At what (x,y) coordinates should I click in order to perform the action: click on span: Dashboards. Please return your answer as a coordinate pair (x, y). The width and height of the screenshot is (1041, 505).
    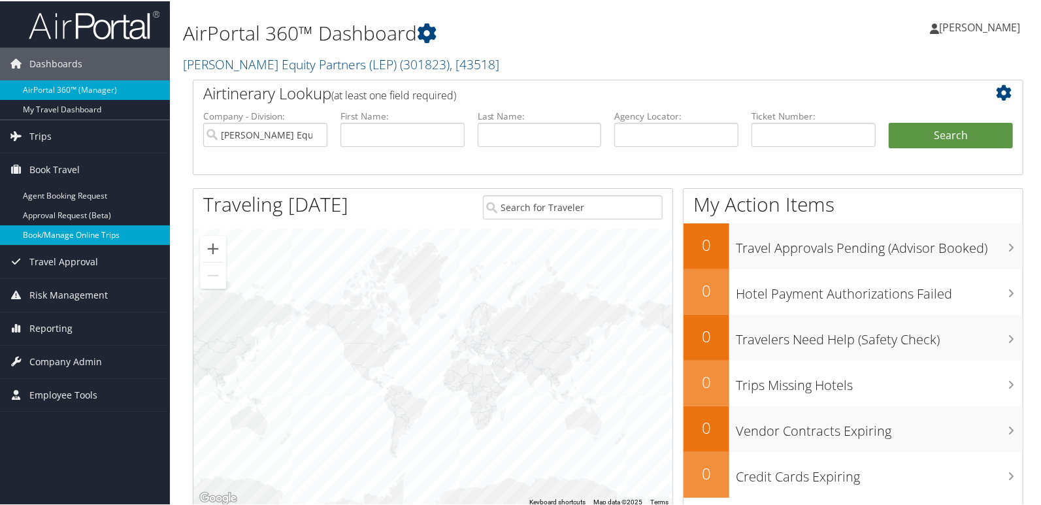
    Looking at the image, I should click on (56, 63).